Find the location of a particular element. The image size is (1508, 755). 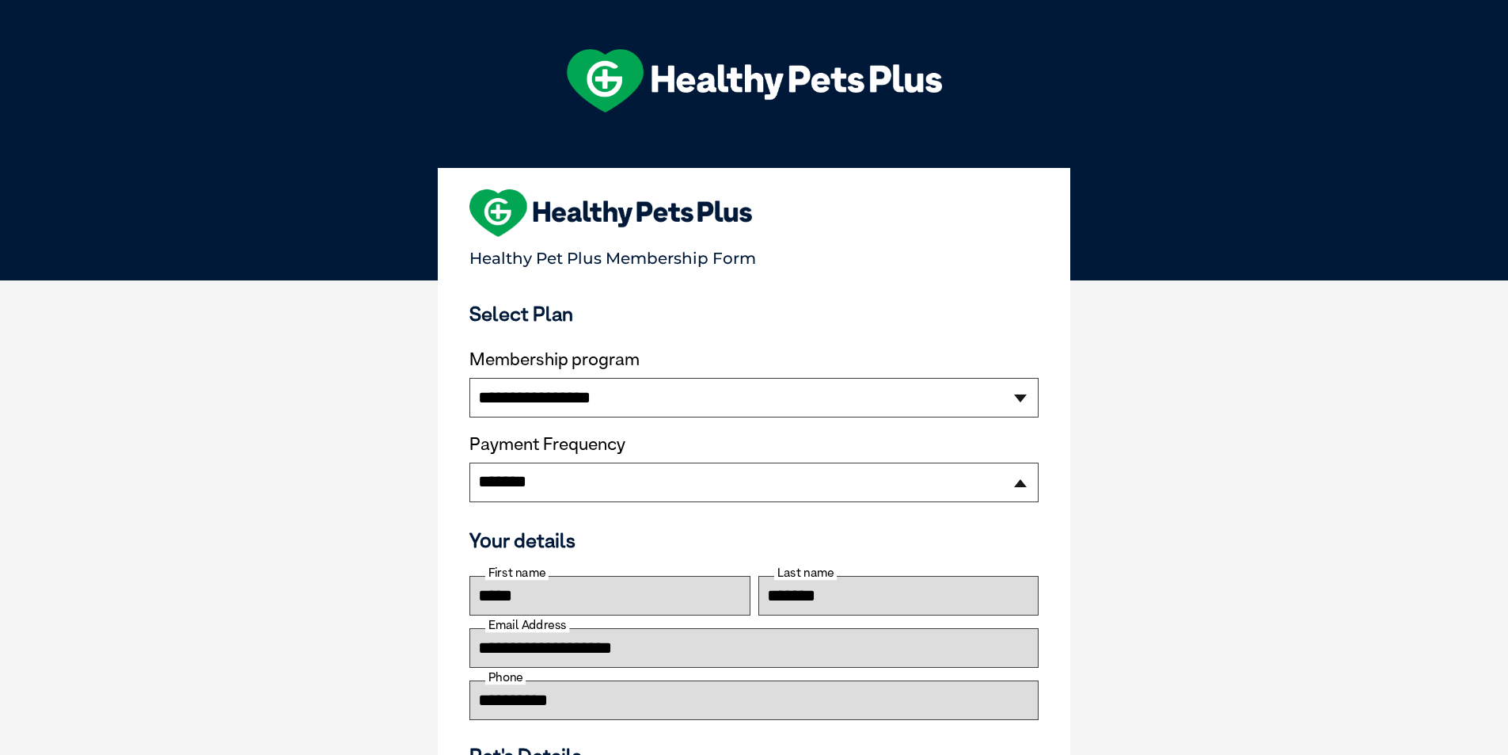

p: Healthy Pet Plus Membership Form is located at coordinates (754, 254).